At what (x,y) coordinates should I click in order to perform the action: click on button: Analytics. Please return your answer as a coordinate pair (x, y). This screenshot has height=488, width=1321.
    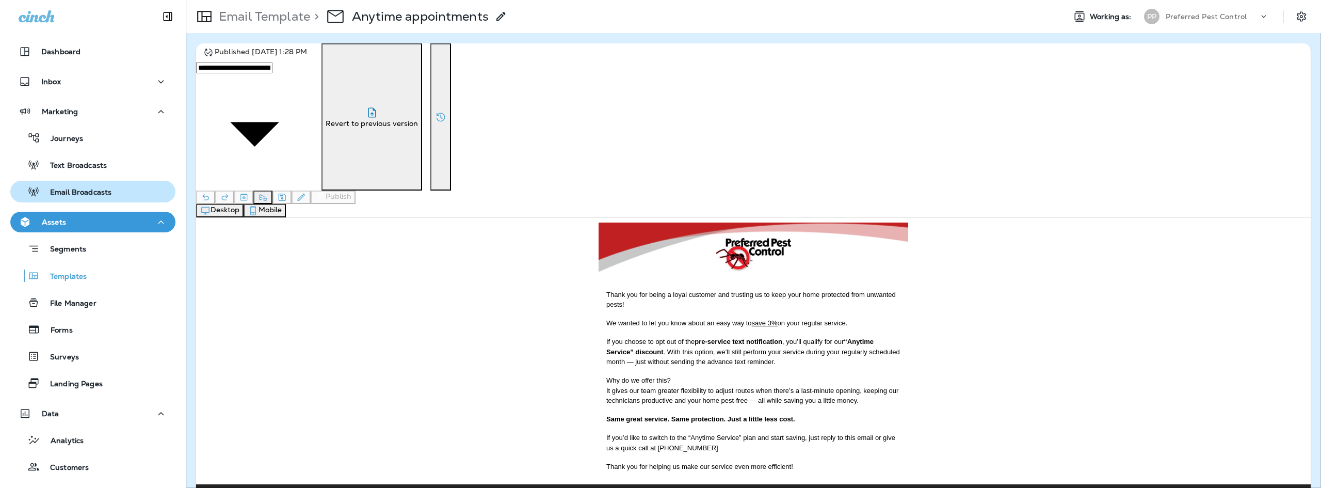
    Looking at the image, I should click on (93, 440).